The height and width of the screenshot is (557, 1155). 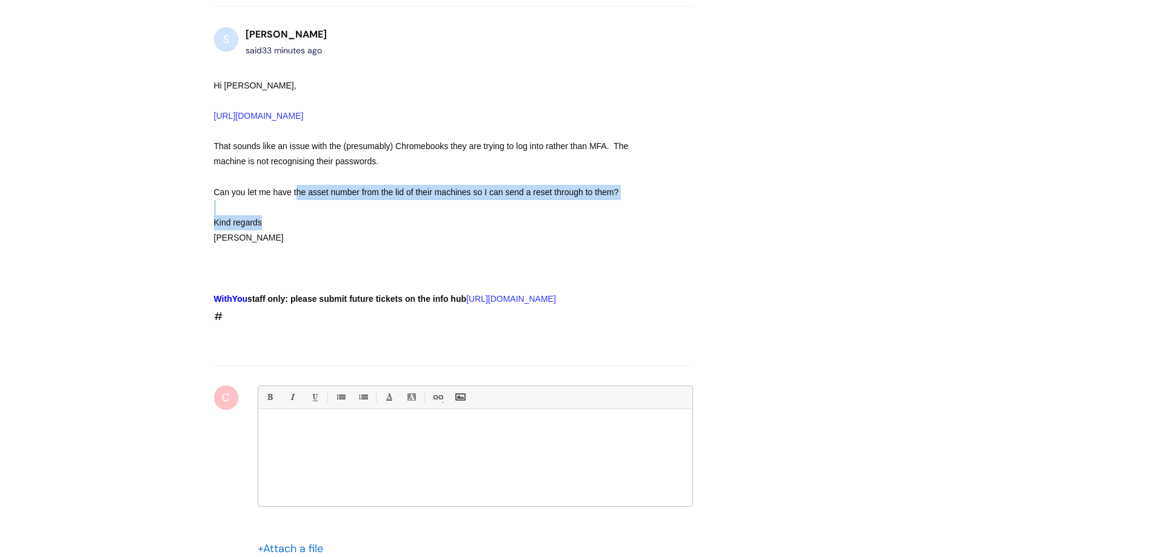 I want to click on span: Tue, 2 Sep, 2025 at 10:33 AM, so click(x=292, y=50).